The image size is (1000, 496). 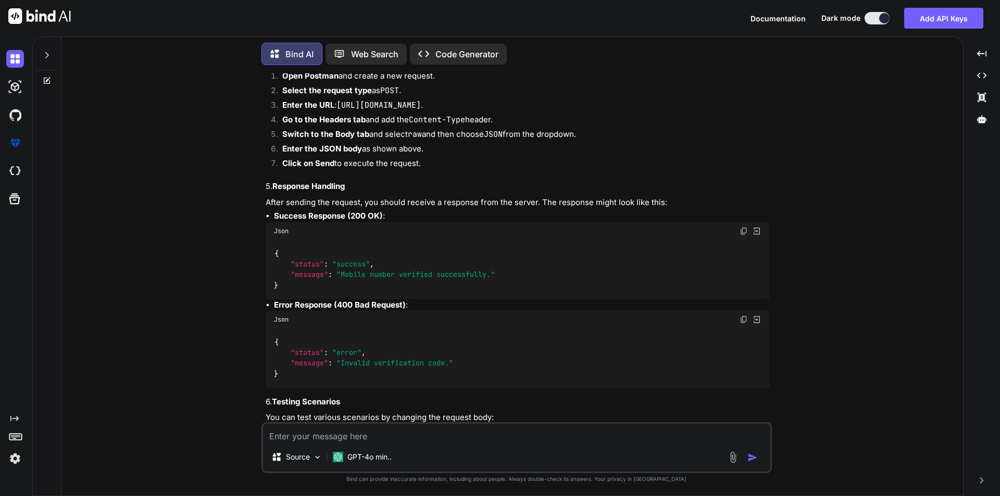 I want to click on img: githubDark, so click(x=15, y=115).